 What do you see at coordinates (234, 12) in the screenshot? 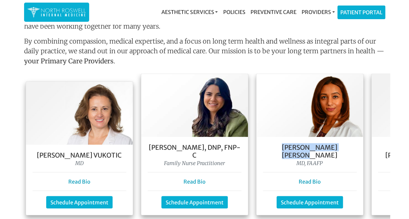
I see `a: Policies` at bounding box center [234, 12].